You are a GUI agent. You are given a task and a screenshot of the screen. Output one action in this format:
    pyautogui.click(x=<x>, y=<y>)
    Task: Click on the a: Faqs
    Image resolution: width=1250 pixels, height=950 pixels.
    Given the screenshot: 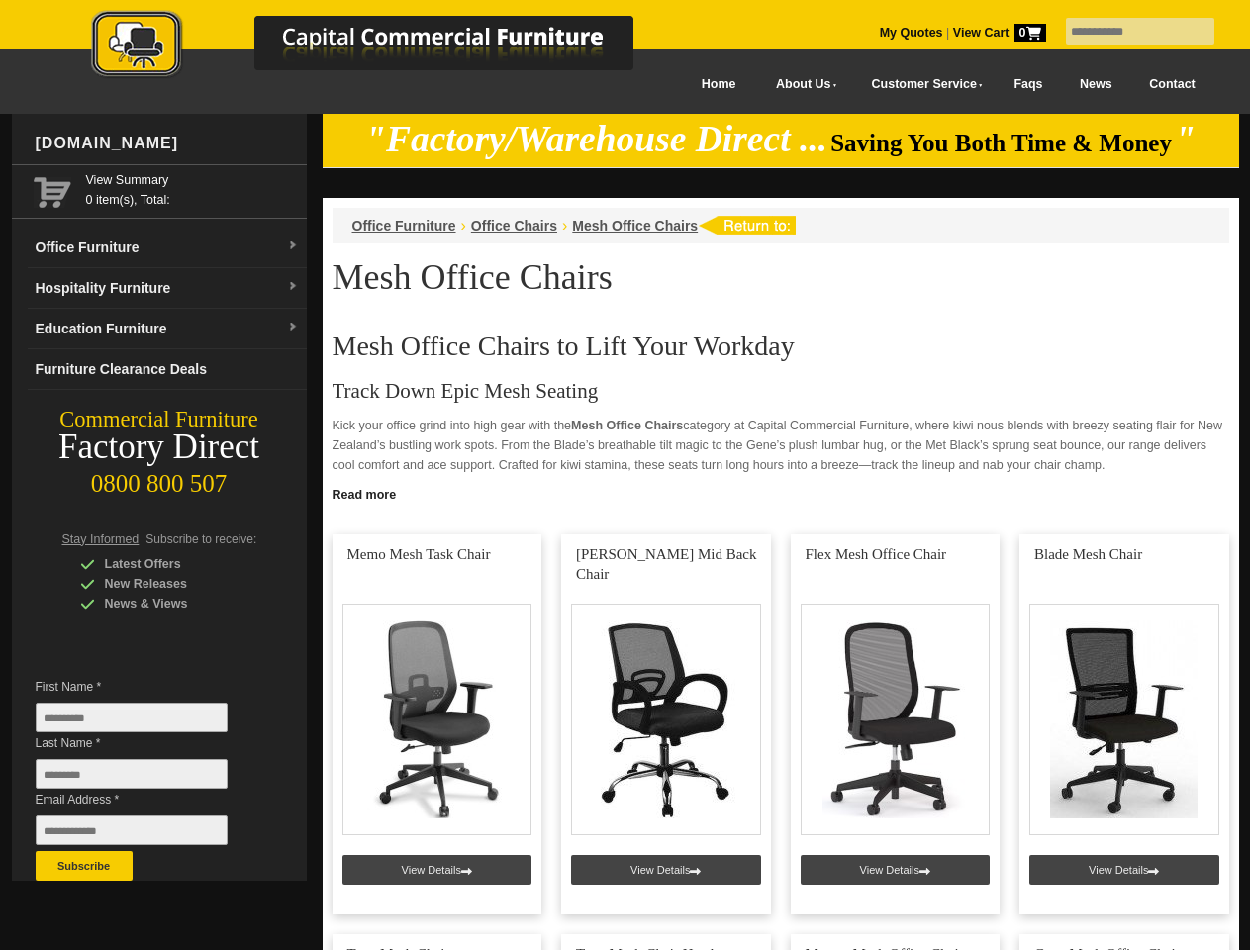 What is the action you would take?
    pyautogui.click(x=1028, y=84)
    